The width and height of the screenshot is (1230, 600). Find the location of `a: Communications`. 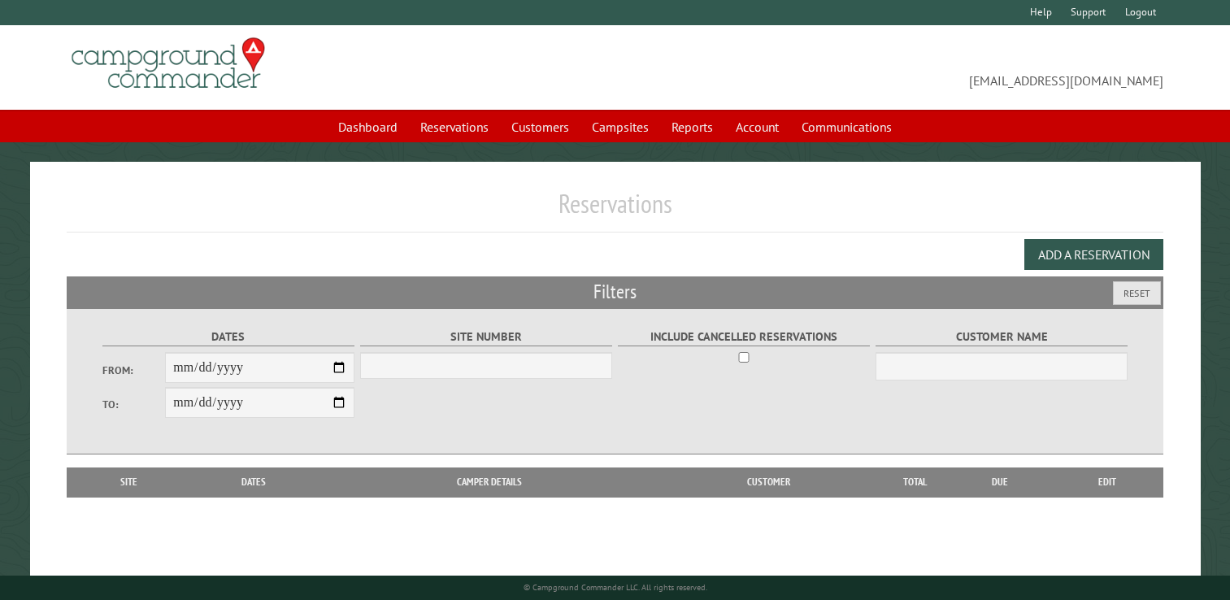

a: Communications is located at coordinates (847, 127).